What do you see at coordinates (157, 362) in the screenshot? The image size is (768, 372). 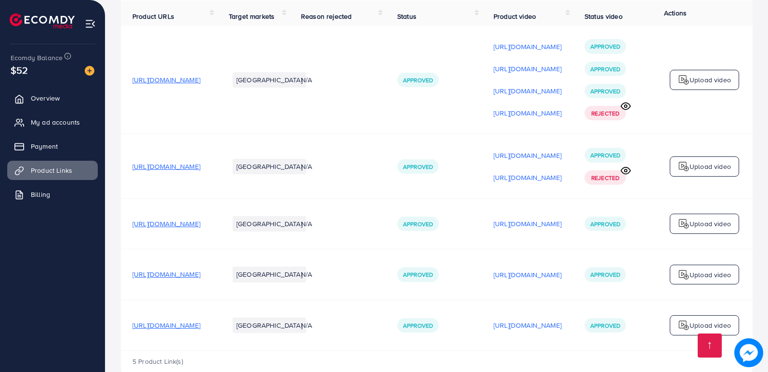 I see `span: 5 Product Link(s)` at bounding box center [157, 362].